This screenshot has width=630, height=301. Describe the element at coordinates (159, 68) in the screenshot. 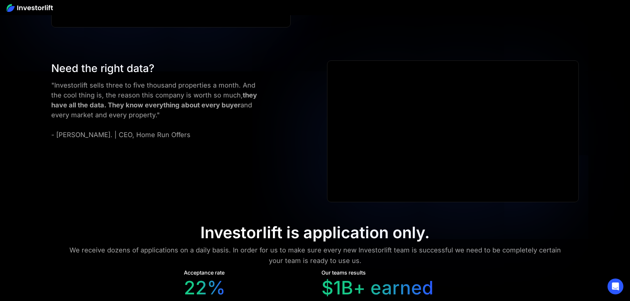

I see `div: Need the right data?` at that location.